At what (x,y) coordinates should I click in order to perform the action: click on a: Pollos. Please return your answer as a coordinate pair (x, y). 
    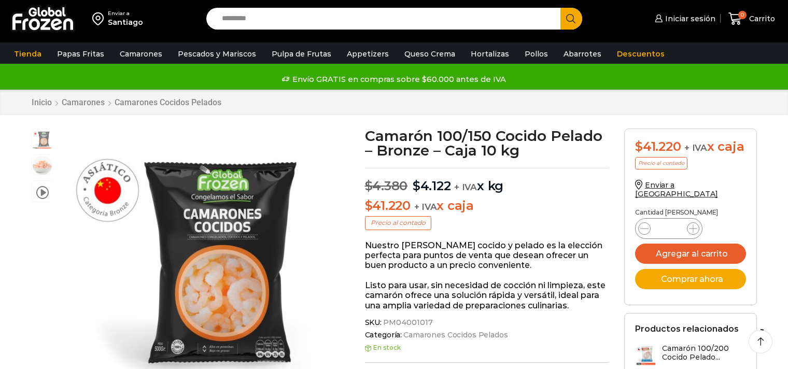
    Looking at the image, I should click on (536, 54).